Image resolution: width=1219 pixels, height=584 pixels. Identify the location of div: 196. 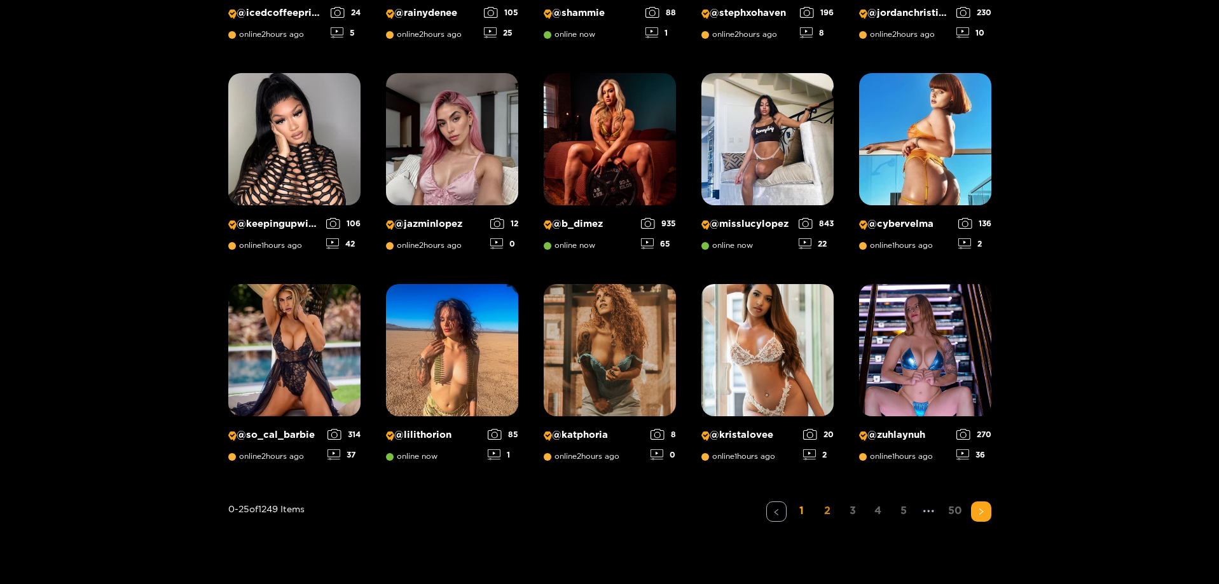
(816, 12).